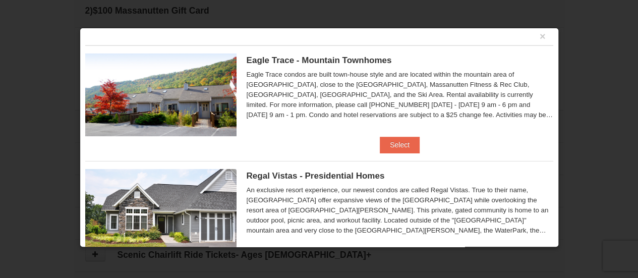  Describe the element at coordinates (400, 145) in the screenshot. I see `button: Select` at that location.